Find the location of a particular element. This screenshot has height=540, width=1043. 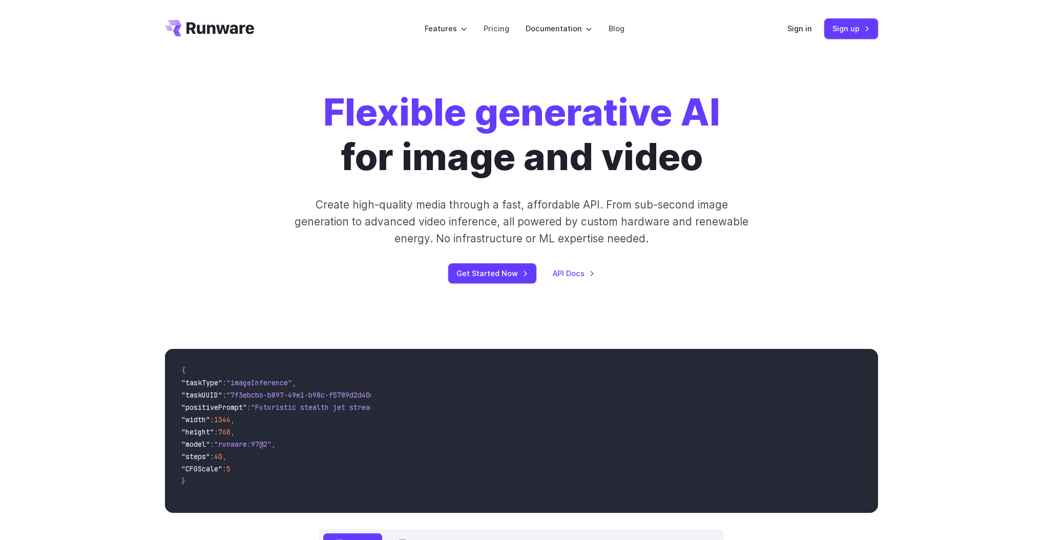

label: Features is located at coordinates (446, 28).